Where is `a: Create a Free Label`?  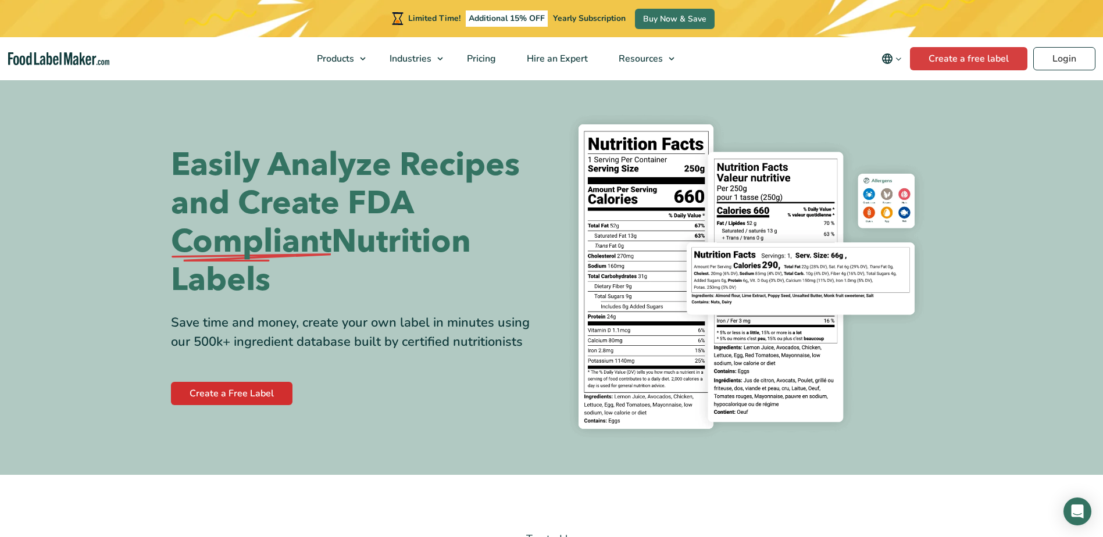
a: Create a Free Label is located at coordinates (231, 393).